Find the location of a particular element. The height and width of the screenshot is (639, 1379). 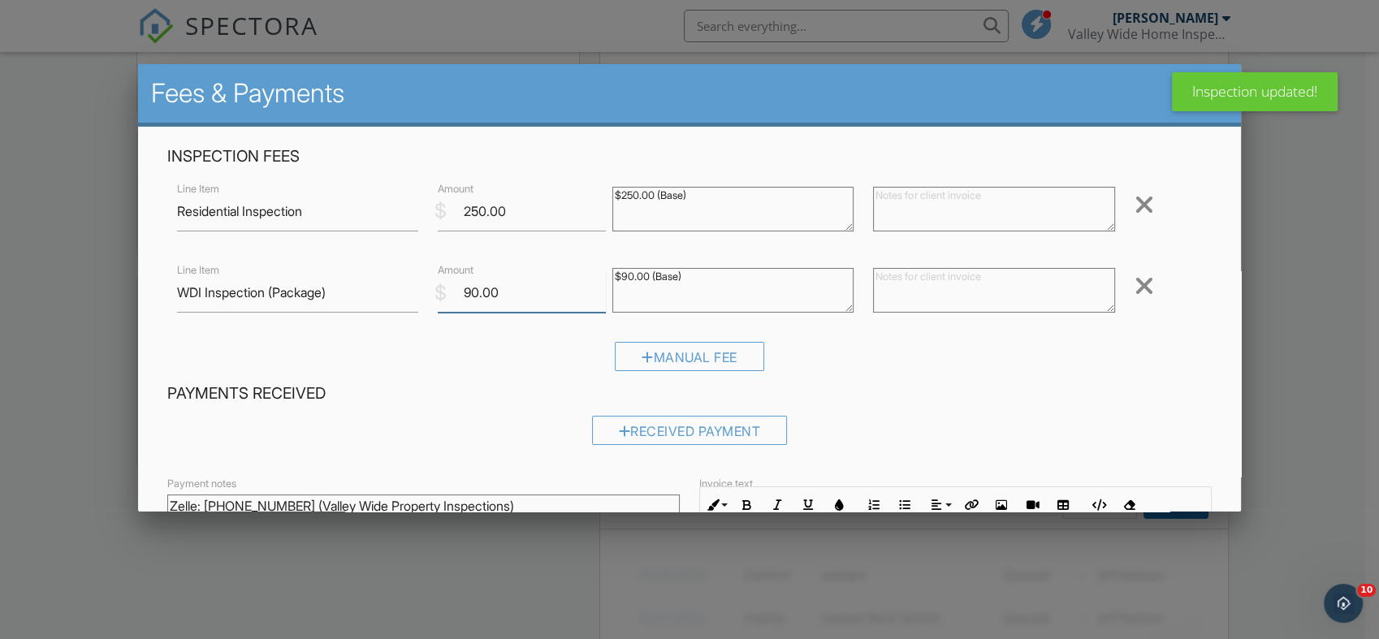

button: Inline Style is located at coordinates (716, 505).